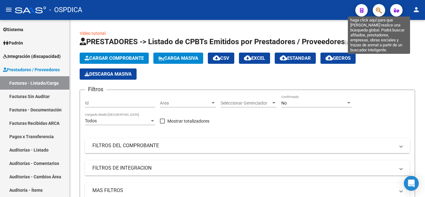 The height and width of the screenshot is (197, 425). What do you see at coordinates (114, 58) in the screenshot?
I see `button: Cargar Comprobante` at bounding box center [114, 58].